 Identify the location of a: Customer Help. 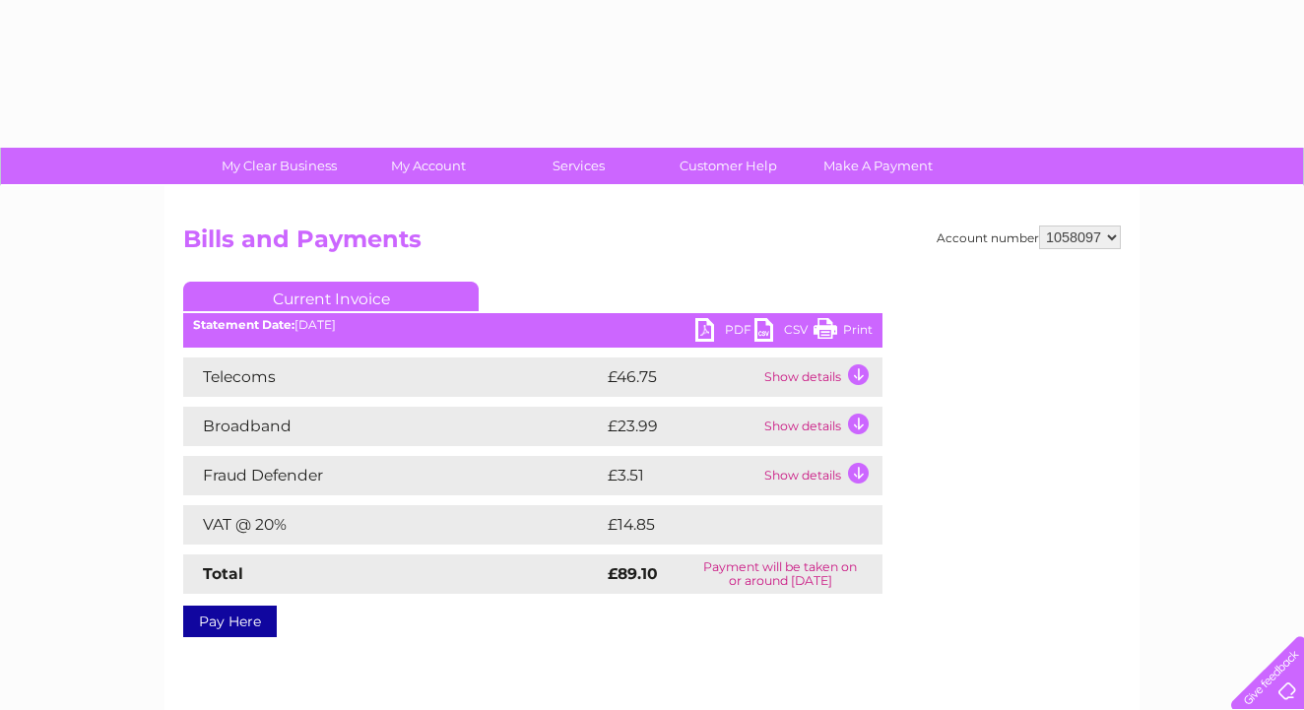
(728, 165).